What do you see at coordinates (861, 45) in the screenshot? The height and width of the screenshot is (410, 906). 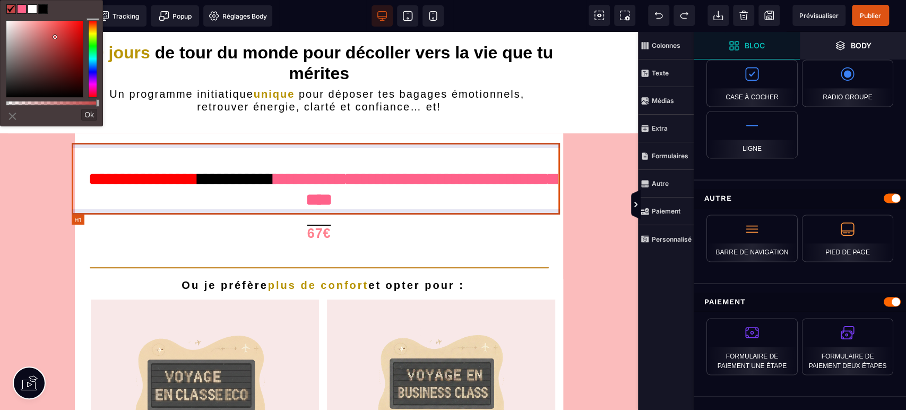 I see `strong: Body` at bounding box center [861, 45].